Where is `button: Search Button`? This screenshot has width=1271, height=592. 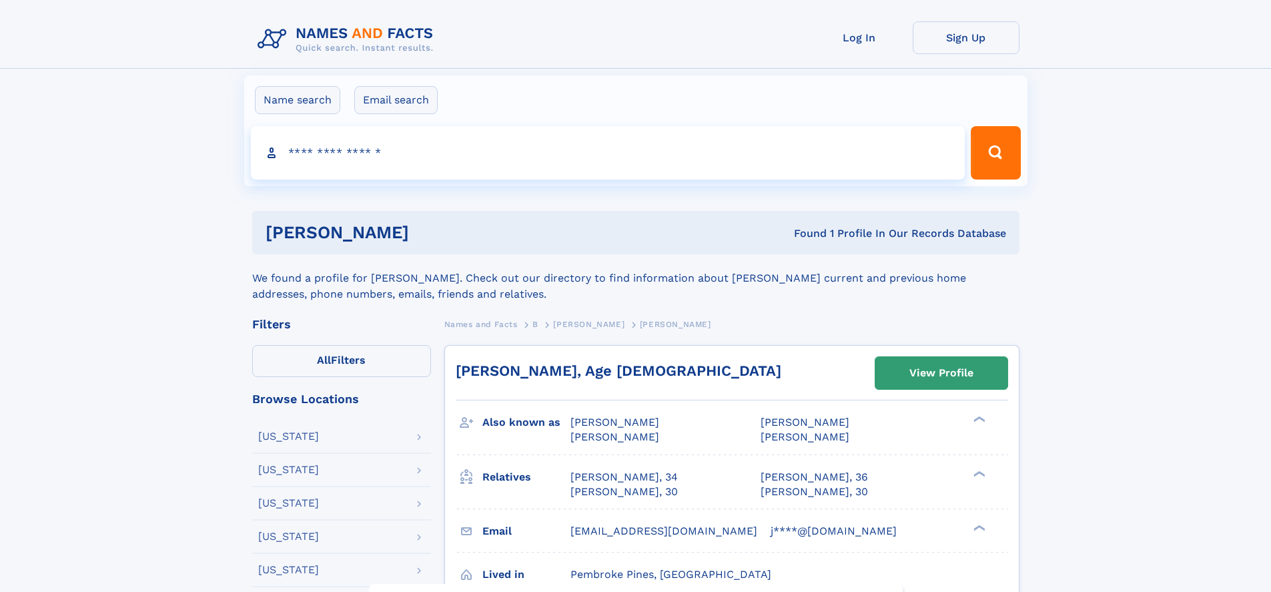 button: Search Button is located at coordinates (995, 153).